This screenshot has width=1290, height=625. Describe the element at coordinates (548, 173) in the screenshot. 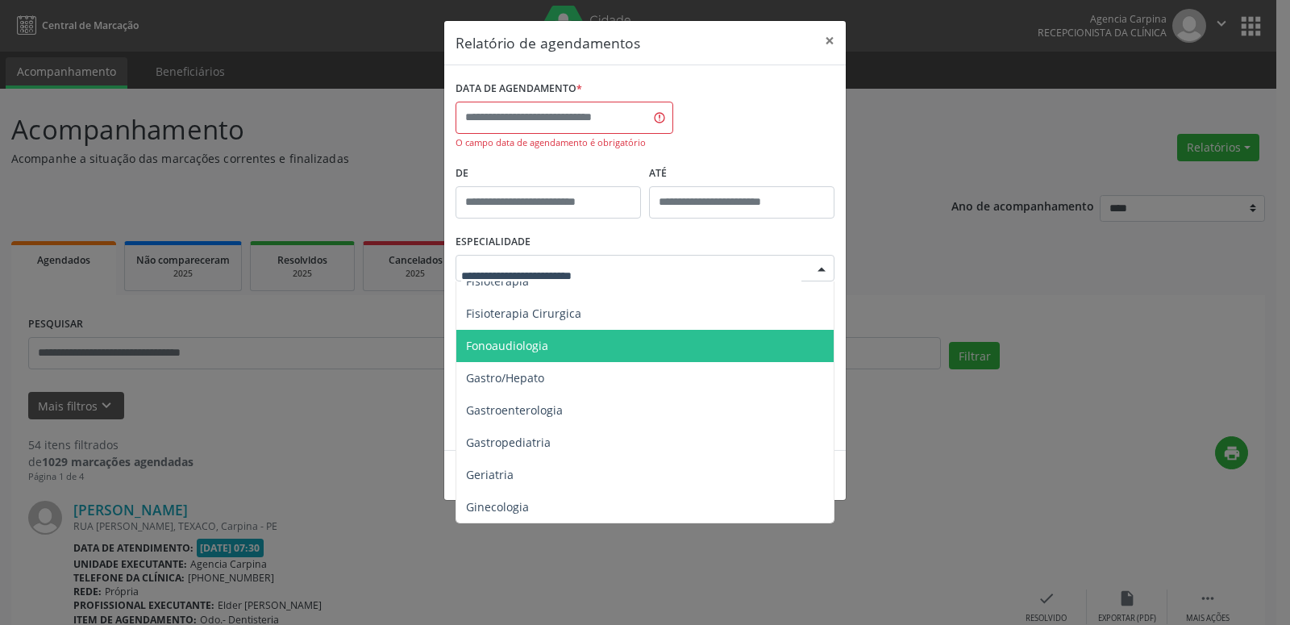

I see `label: De` at that location.